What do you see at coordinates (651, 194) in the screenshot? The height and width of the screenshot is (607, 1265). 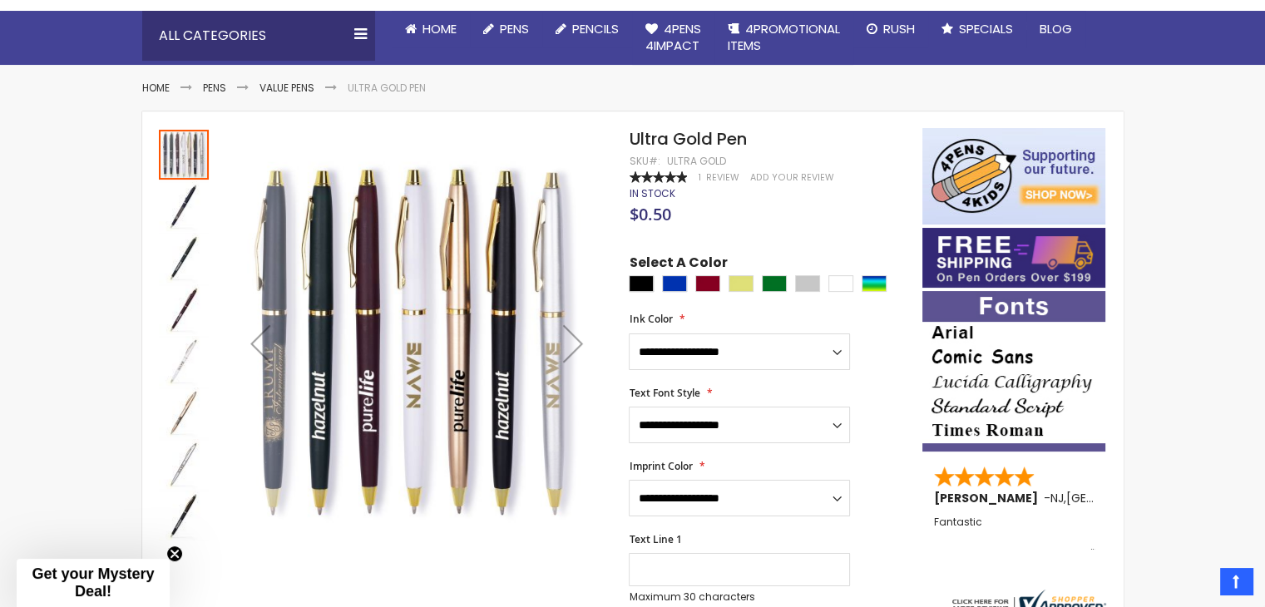 I see `div: Availability` at bounding box center [651, 194].